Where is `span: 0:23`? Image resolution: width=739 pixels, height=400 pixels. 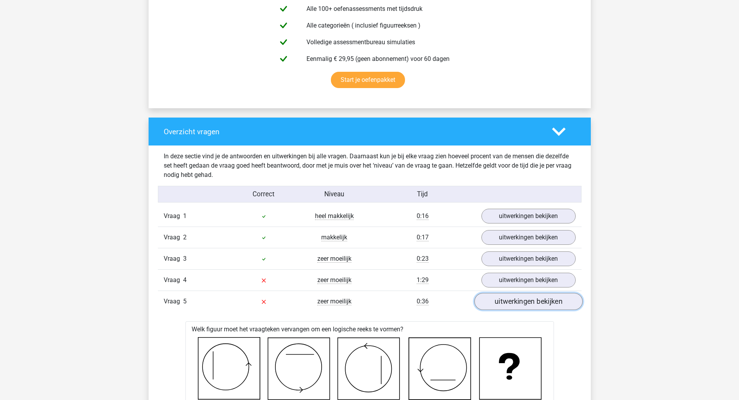 span: 0:23 is located at coordinates (423, 259).